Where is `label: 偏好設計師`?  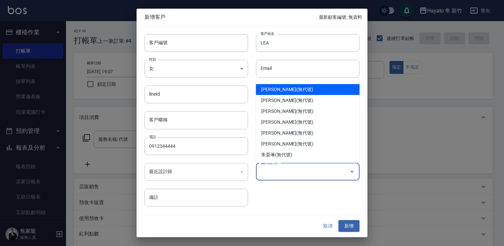 label: 偏好設計師 is located at coordinates (269, 162).